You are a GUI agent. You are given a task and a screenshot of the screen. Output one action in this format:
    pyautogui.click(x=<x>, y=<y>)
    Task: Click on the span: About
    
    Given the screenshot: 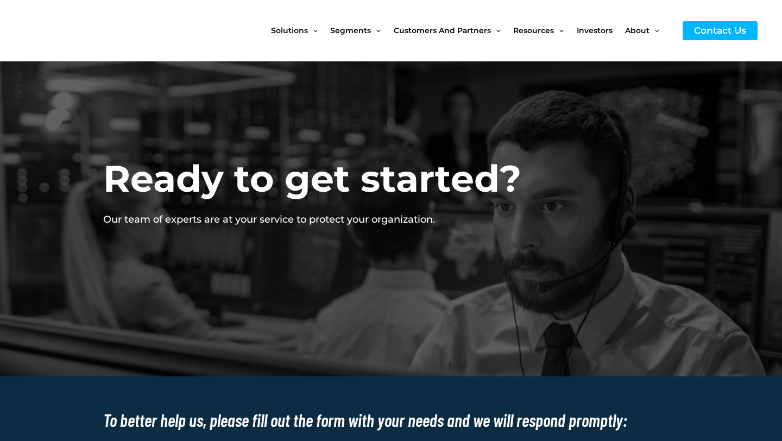 What is the action you would take?
    pyautogui.click(x=637, y=30)
    